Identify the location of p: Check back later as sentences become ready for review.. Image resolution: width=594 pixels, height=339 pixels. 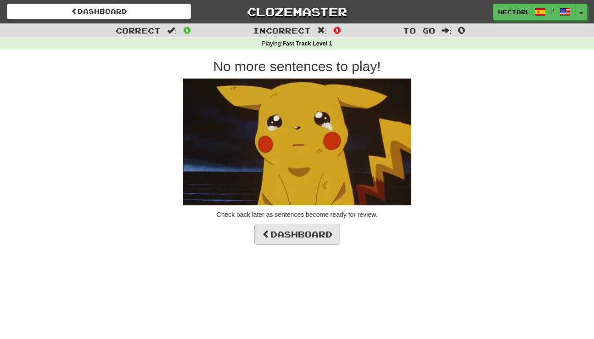
(297, 214).